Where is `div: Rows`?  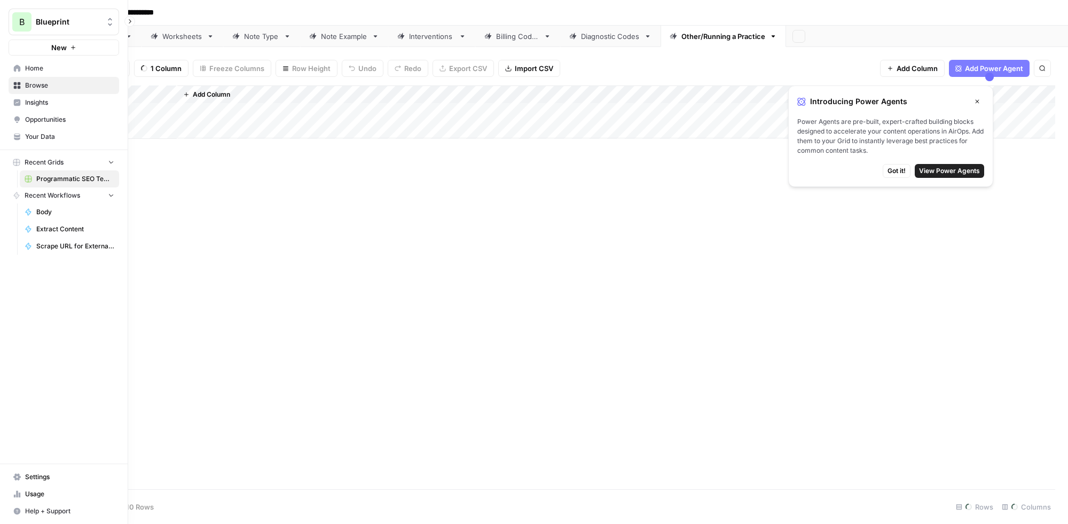
div: Rows is located at coordinates (974, 507).